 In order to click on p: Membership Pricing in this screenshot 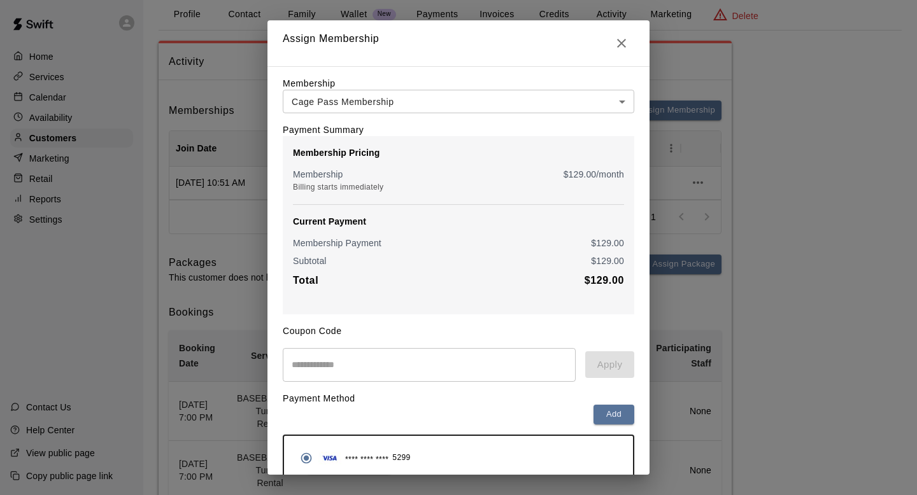, I will do `click(458, 153)`.